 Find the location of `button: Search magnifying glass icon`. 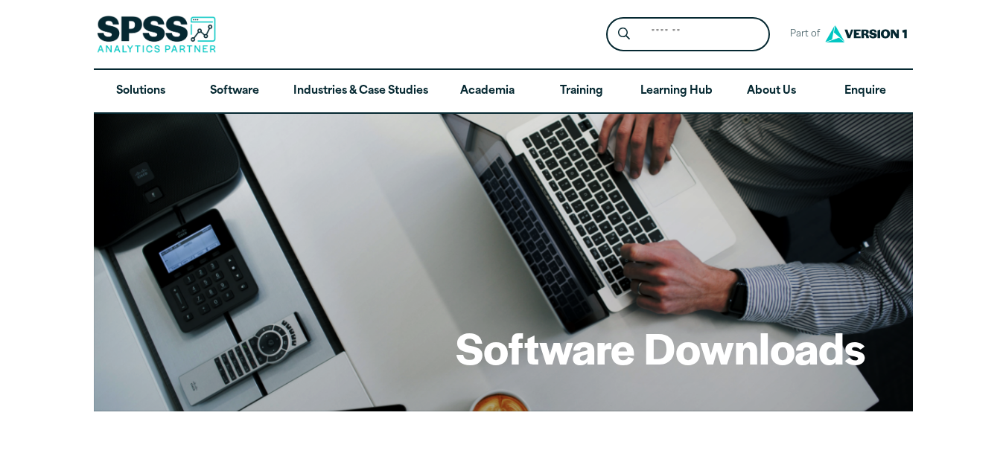

button: Search magnifying glass icon is located at coordinates (623, 34).